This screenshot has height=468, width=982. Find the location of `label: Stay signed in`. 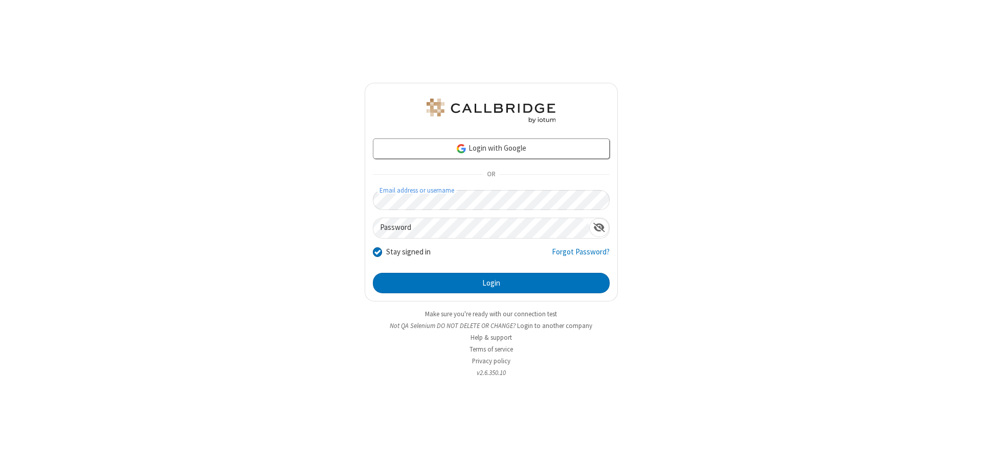

label: Stay signed in is located at coordinates (408, 252).